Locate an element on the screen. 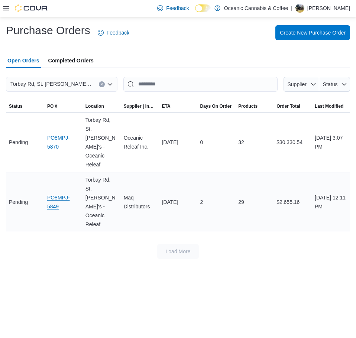 This screenshot has height=338, width=356. span: ETA is located at coordinates (166, 106).